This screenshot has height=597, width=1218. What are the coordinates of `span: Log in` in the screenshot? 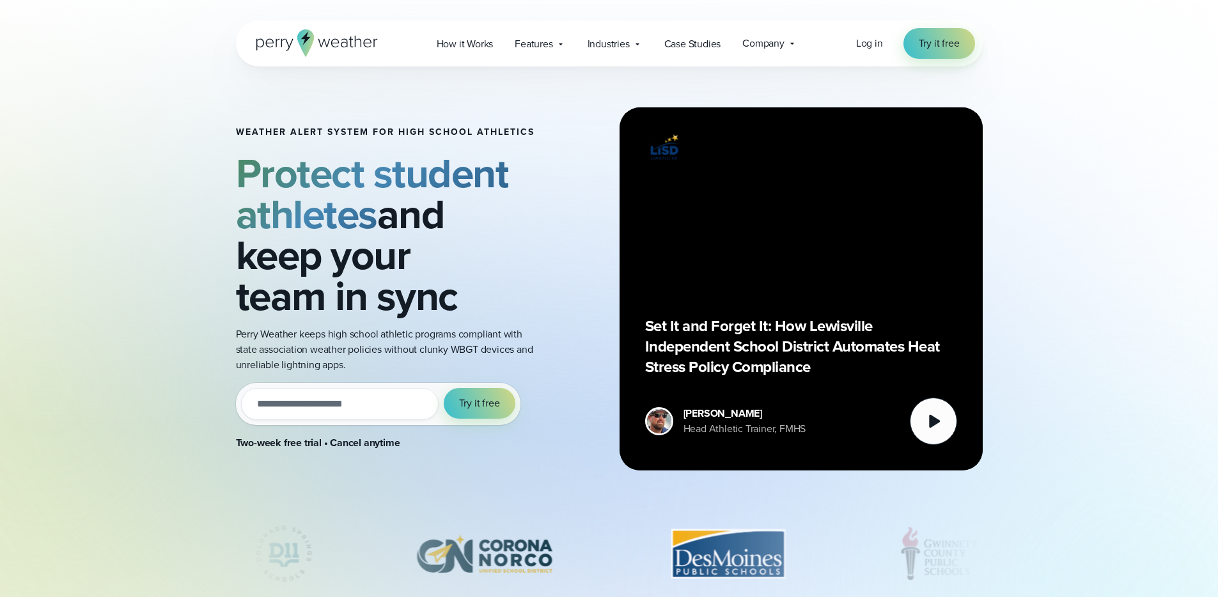 It's located at (870, 43).